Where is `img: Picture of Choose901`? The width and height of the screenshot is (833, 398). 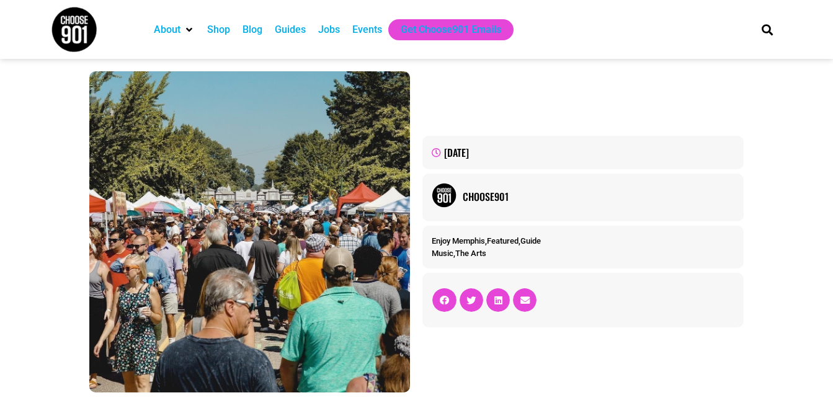
img: Picture of Choose901 is located at coordinates (444, 195).